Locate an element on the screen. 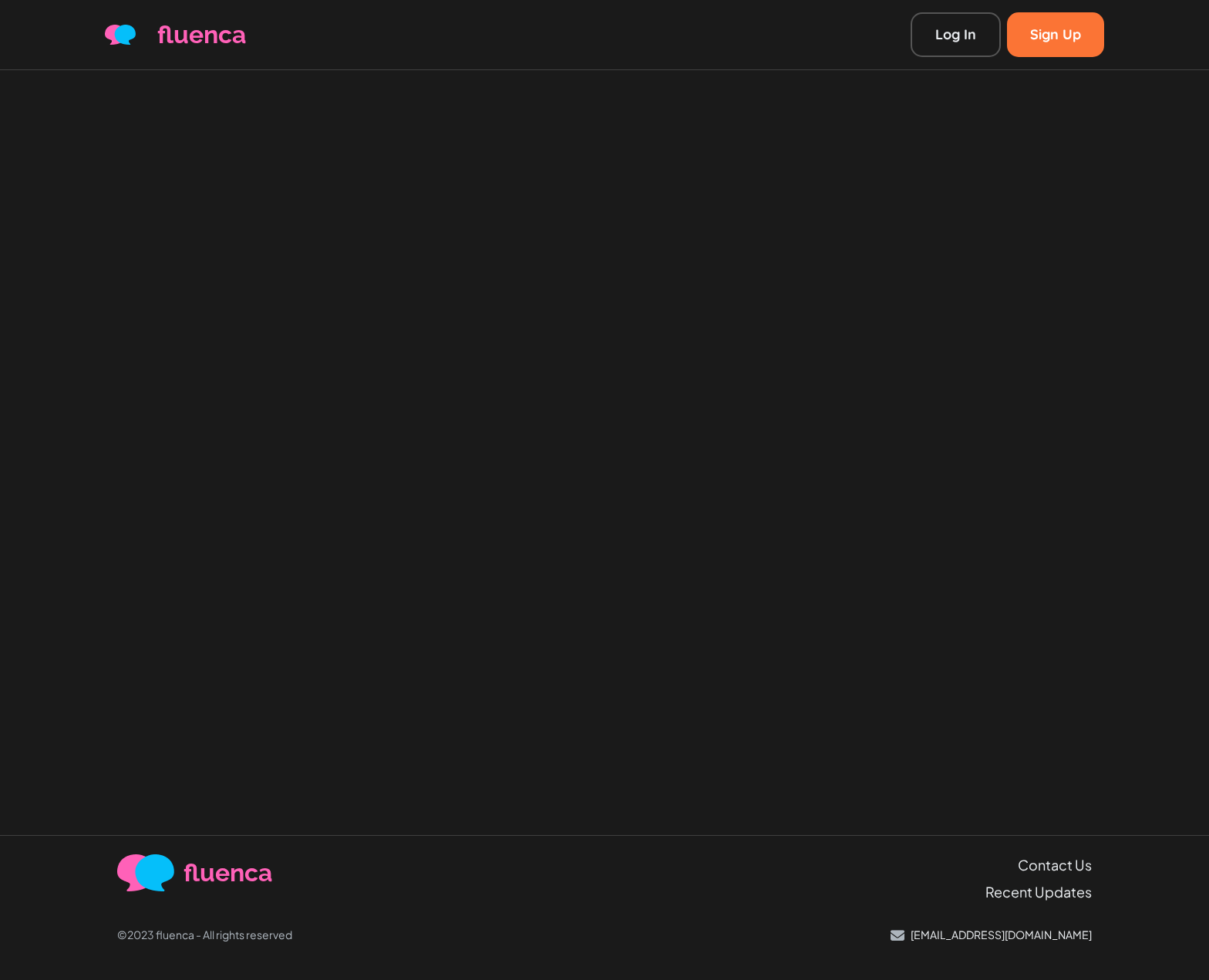 This screenshot has height=980, width=1209. a: Log In is located at coordinates (956, 34).